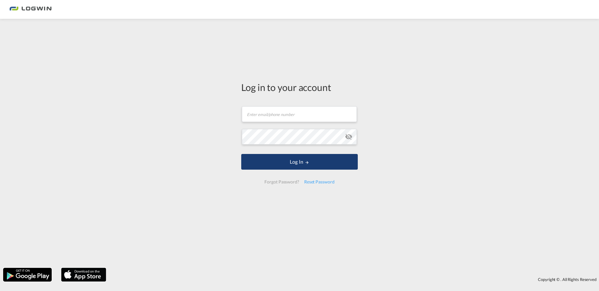  What do you see at coordinates (30, 9) in the screenshot?
I see `img: bc73a0e0d8c111efacd525e4c8ad7d32.png` at bounding box center [30, 9].